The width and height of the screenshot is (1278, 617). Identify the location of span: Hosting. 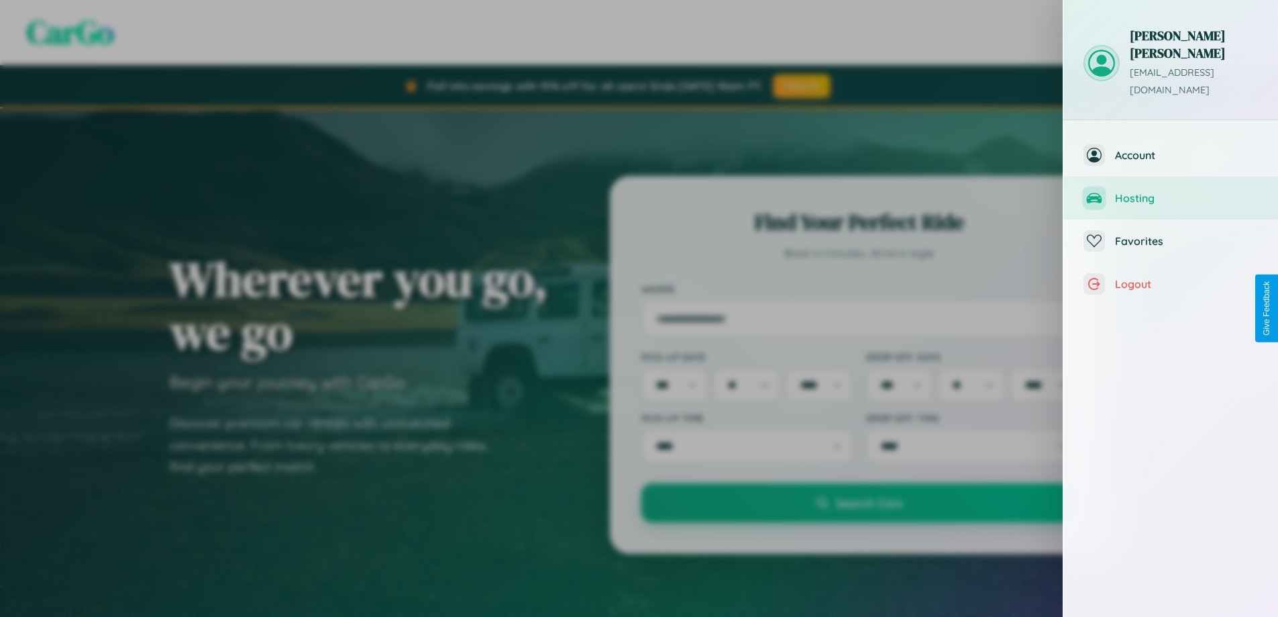
(1186, 198).